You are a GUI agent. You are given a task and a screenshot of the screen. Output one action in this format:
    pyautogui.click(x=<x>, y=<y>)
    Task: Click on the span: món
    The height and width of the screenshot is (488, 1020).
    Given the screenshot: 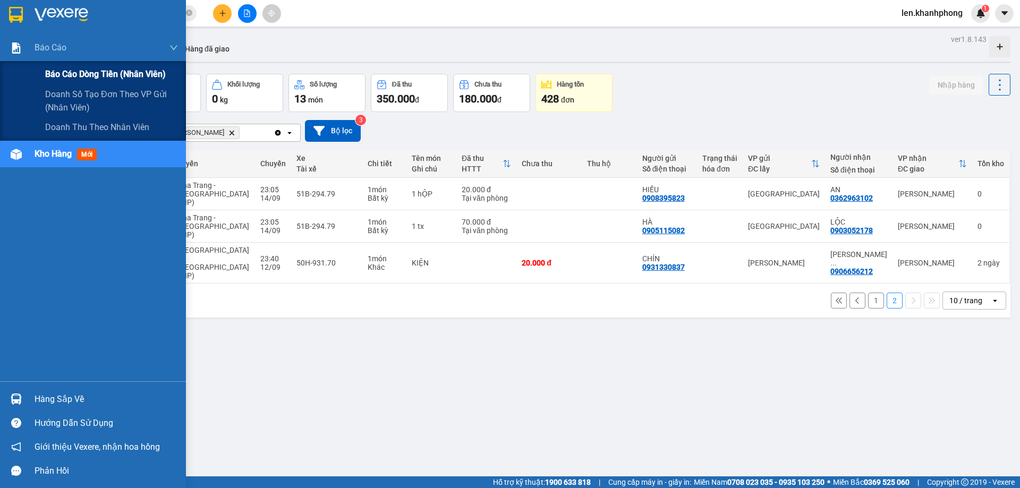 What is the action you would take?
    pyautogui.click(x=316, y=100)
    